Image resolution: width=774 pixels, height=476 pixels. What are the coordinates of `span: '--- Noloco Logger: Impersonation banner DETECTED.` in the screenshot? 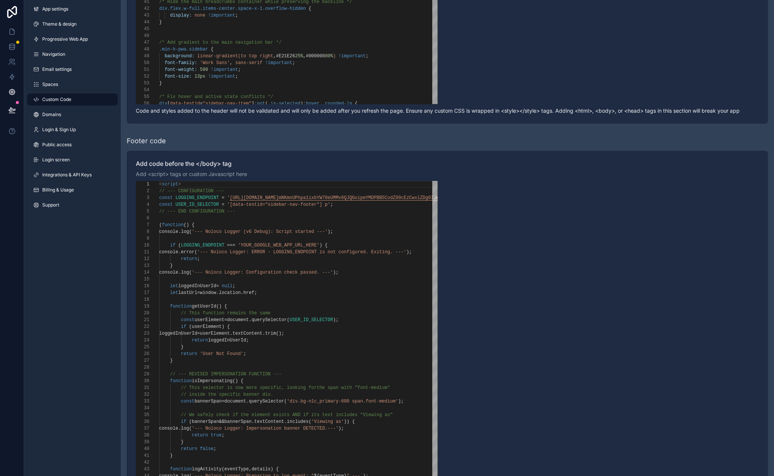 It's located at (259, 429).